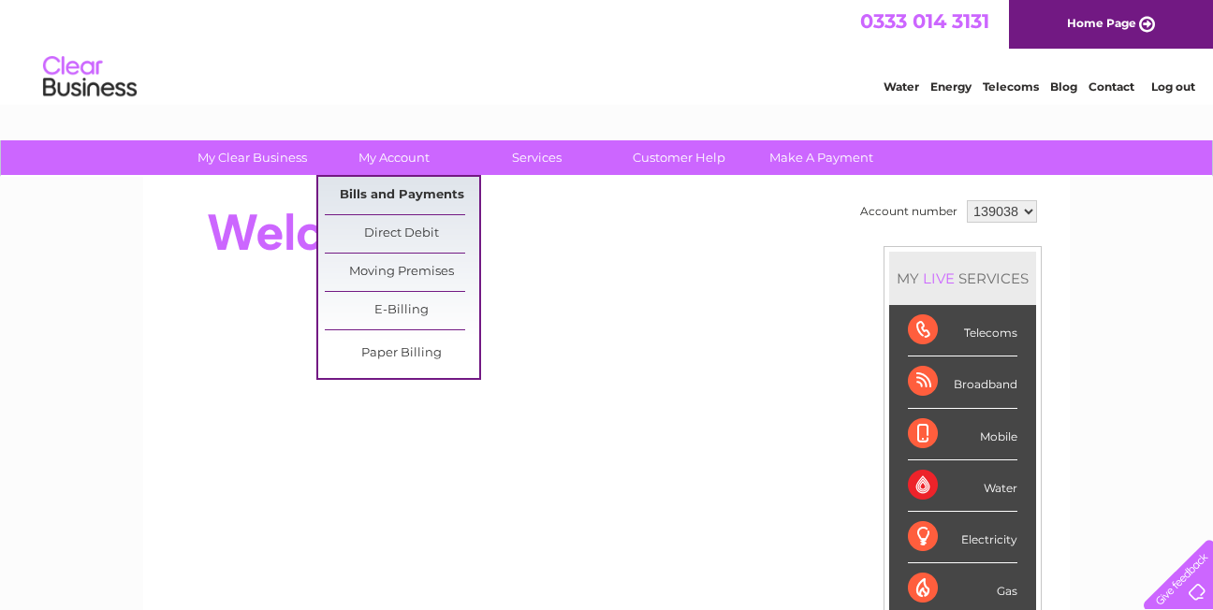  Describe the element at coordinates (821, 157) in the screenshot. I see `a: Make A Payment` at that location.